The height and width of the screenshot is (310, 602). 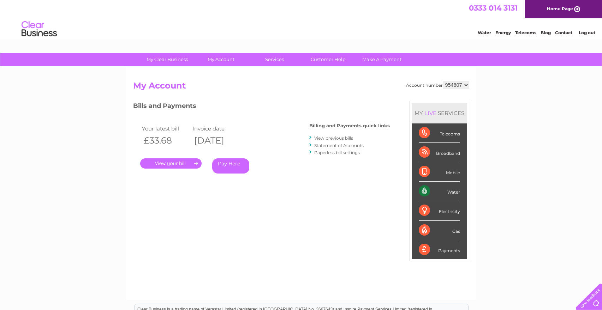 What do you see at coordinates (39, 29) in the screenshot?
I see `img: logo.png` at bounding box center [39, 29].